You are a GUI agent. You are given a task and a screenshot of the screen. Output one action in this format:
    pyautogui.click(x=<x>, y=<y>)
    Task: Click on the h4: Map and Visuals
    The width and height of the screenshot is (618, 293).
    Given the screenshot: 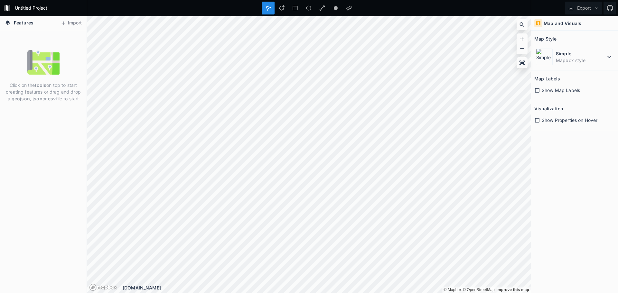 What is the action you would take?
    pyautogui.click(x=562, y=23)
    